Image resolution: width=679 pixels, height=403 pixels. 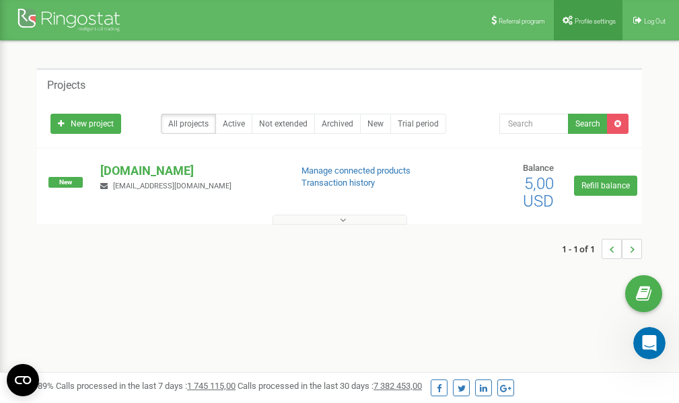 What do you see at coordinates (85, 124) in the screenshot?
I see `a: New project` at bounding box center [85, 124].